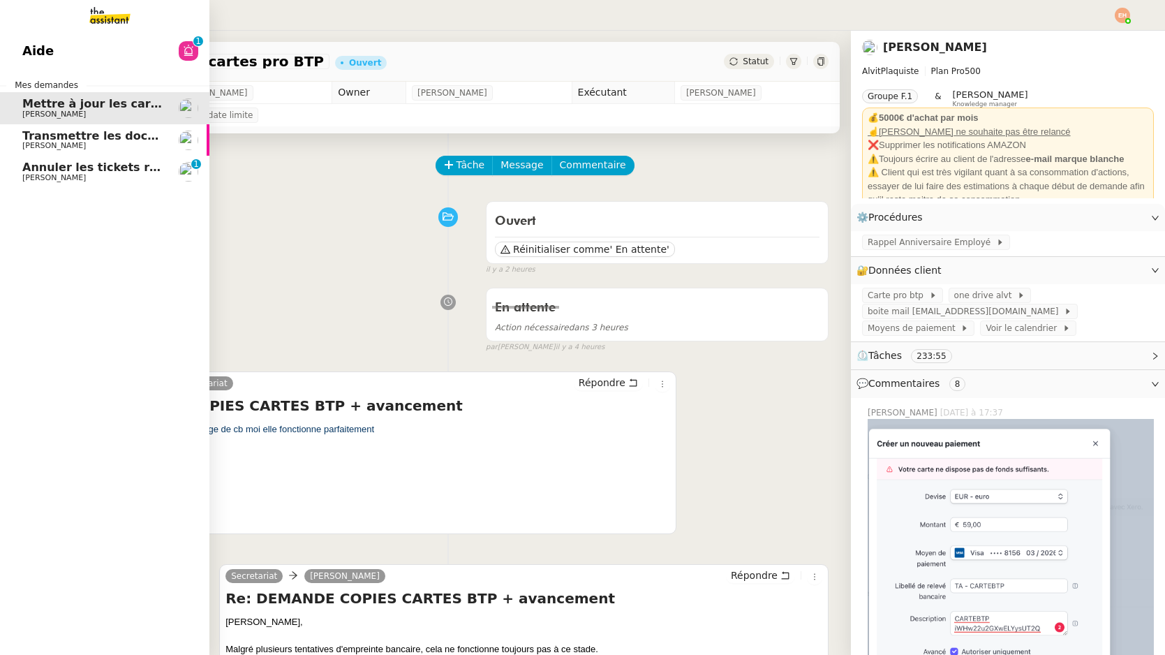 The height and width of the screenshot is (655, 1165). What do you see at coordinates (580, 347) in the screenshot?
I see `span: il y a 4 heures` at bounding box center [580, 347].